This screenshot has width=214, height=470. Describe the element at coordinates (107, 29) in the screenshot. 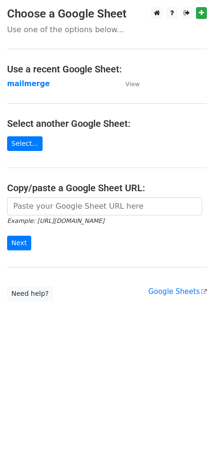

I see `p: Use one of the options below...` at that location.